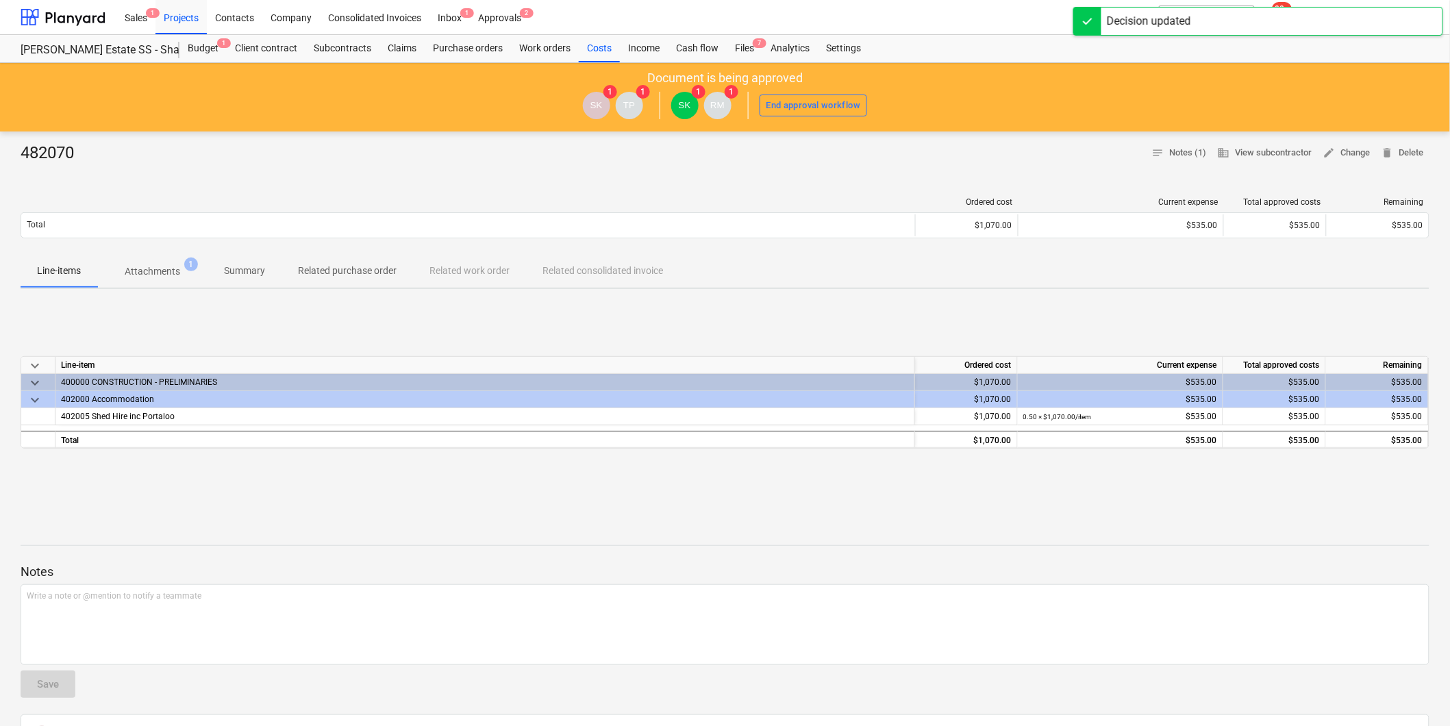  I want to click on a: Budget1, so click(203, 49).